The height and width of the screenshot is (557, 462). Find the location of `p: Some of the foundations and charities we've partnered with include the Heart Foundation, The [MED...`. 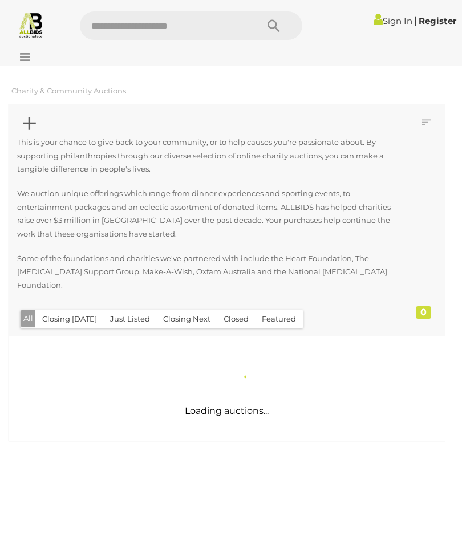

p: Some of the foundations and charities we've partnered with include the Heart Foundation, The [MED... is located at coordinates (205, 272).